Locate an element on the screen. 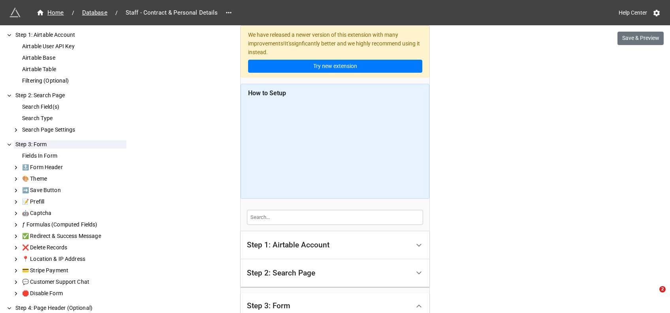 The width and height of the screenshot is (670, 313). nav: breadcrumb is located at coordinates (127, 13).